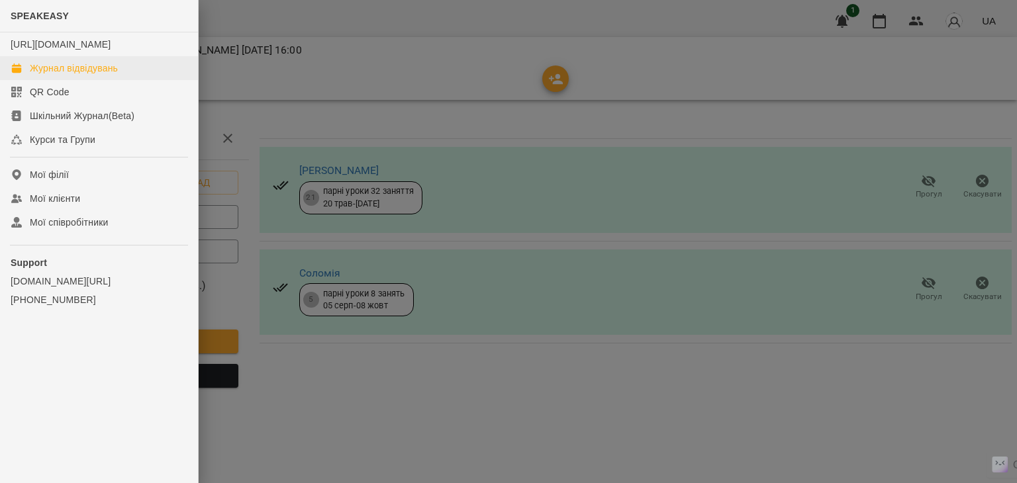 The image size is (1017, 483). I want to click on div: Мої співробітники, so click(69, 223).